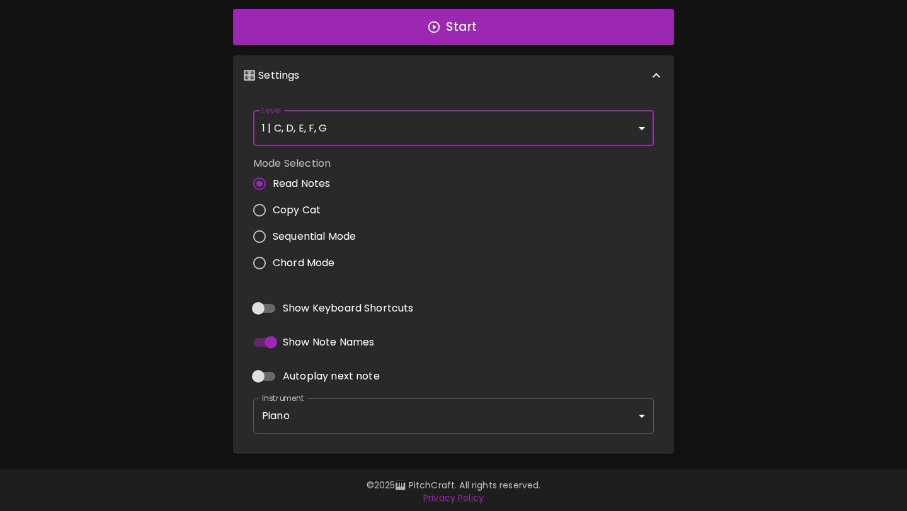 This screenshot has width=907, height=511. What do you see at coordinates (453, 128) in the screenshot?
I see `div: 1 | C, D, E, F, G` at bounding box center [453, 128].